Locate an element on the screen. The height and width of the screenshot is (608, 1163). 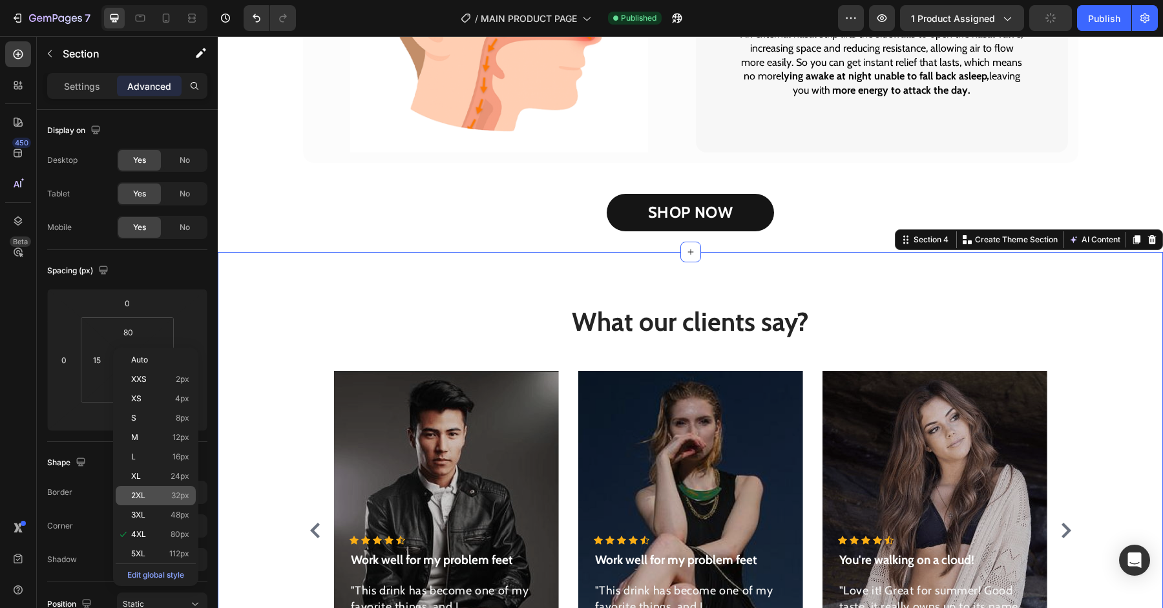
p: You're walking on a cloud! is located at coordinates (717, 524).